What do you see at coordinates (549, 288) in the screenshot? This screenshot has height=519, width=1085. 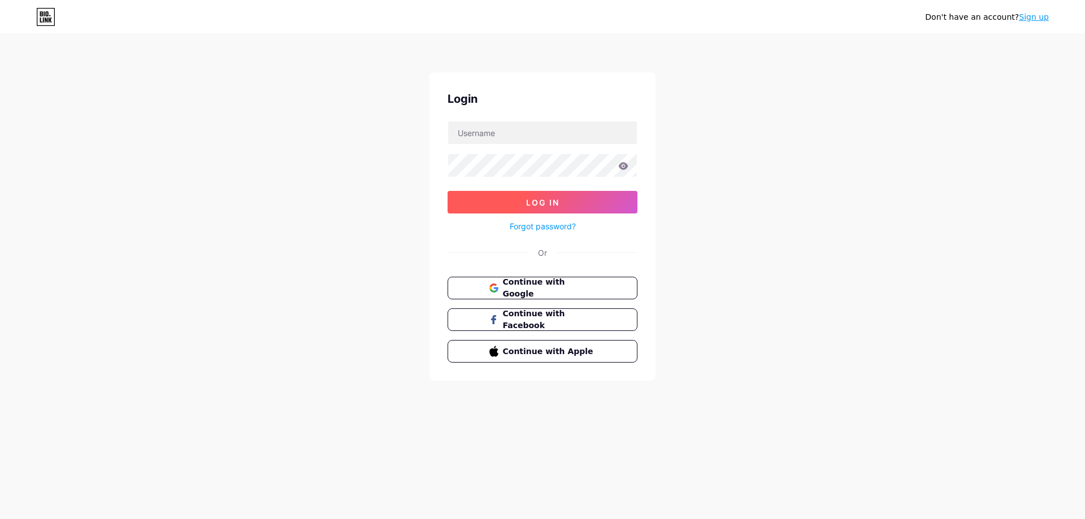 I see `span: Continue with Google` at bounding box center [549, 288].